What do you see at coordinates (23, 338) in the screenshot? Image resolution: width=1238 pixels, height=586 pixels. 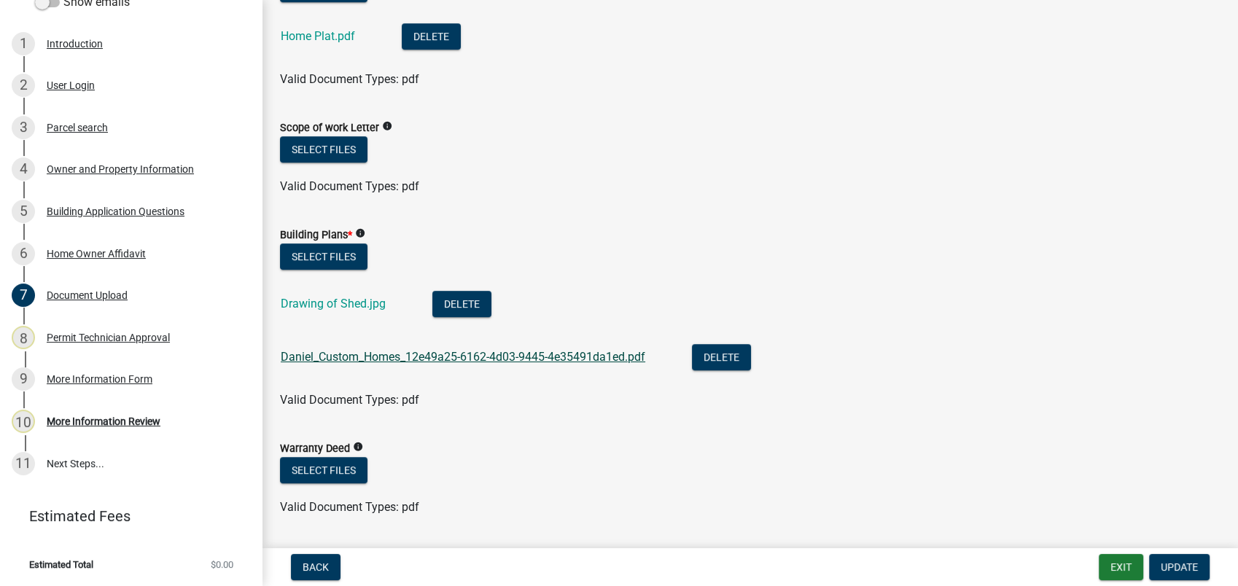 I see `div: 8` at bounding box center [23, 338].